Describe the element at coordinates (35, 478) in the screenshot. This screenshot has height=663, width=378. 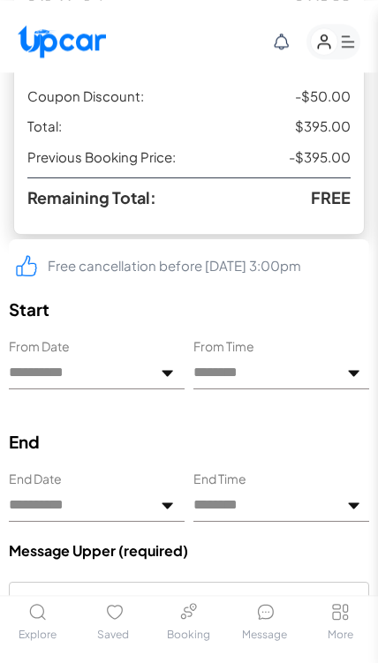
I see `label: End Date` at that location.